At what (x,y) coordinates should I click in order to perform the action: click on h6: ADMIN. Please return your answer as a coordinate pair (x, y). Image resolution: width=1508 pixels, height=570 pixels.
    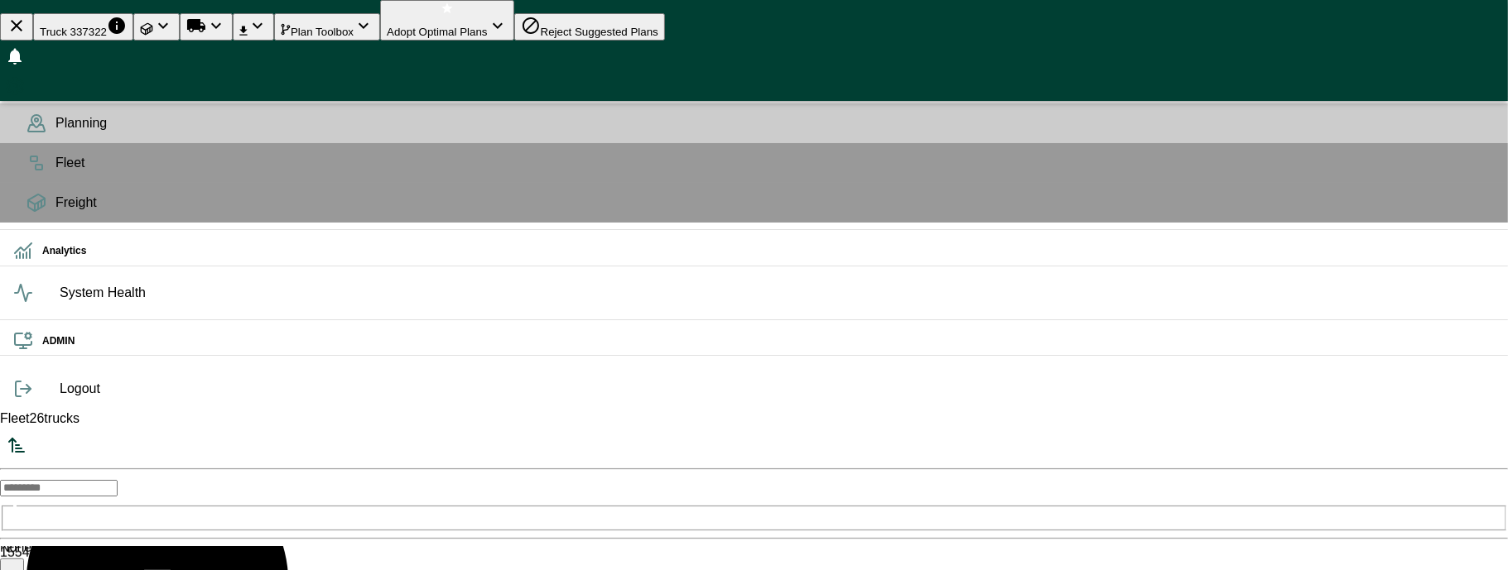
    Looking at the image, I should click on (768, 341).